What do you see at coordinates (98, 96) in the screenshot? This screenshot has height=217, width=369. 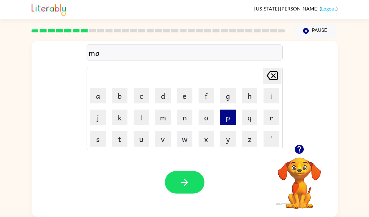 I see `button: a` at bounding box center [98, 96].